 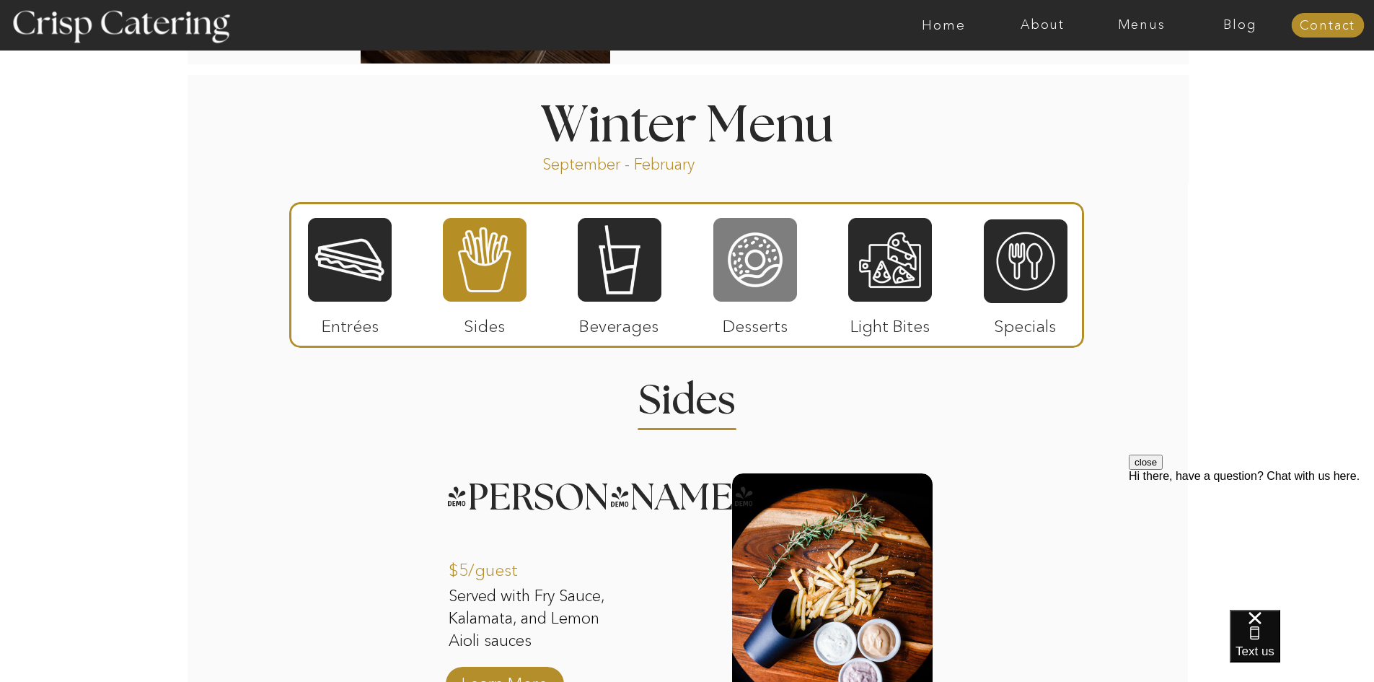 What do you see at coordinates (641, 162) in the screenshot?
I see `p: September - February` at bounding box center [641, 162].